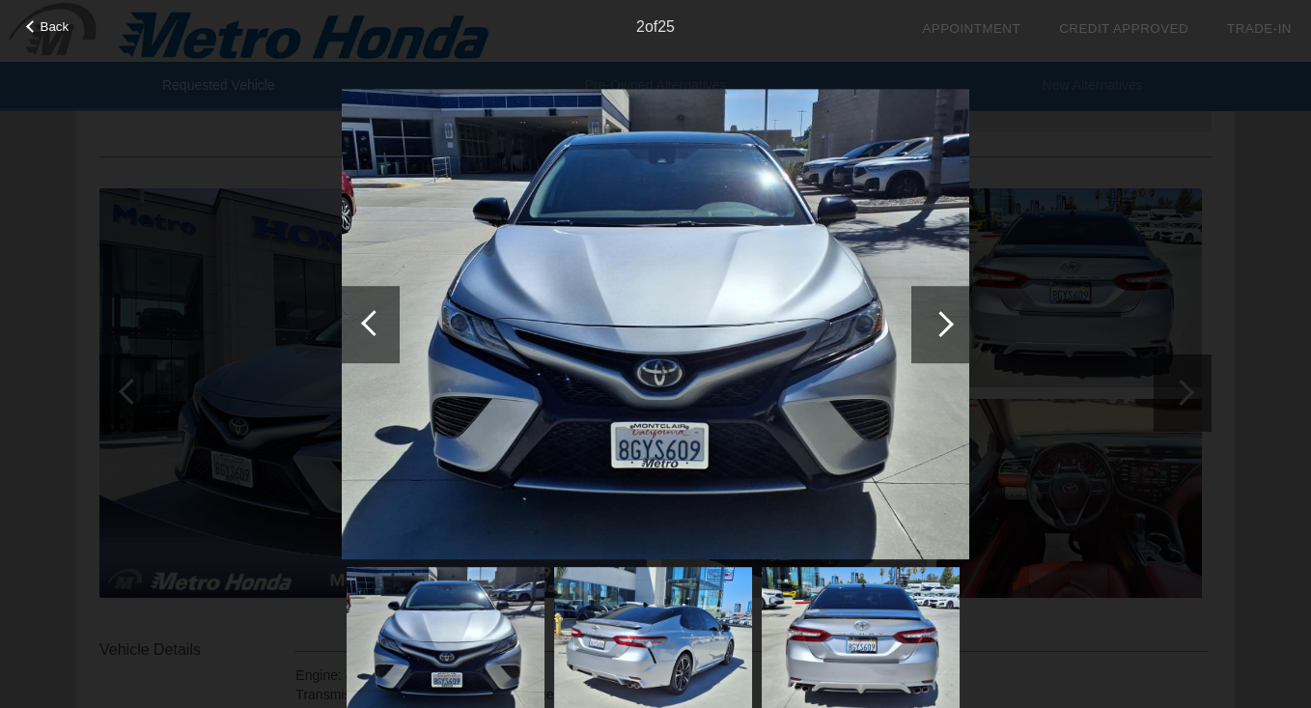 The width and height of the screenshot is (1311, 708). I want to click on span: Back, so click(55, 26).